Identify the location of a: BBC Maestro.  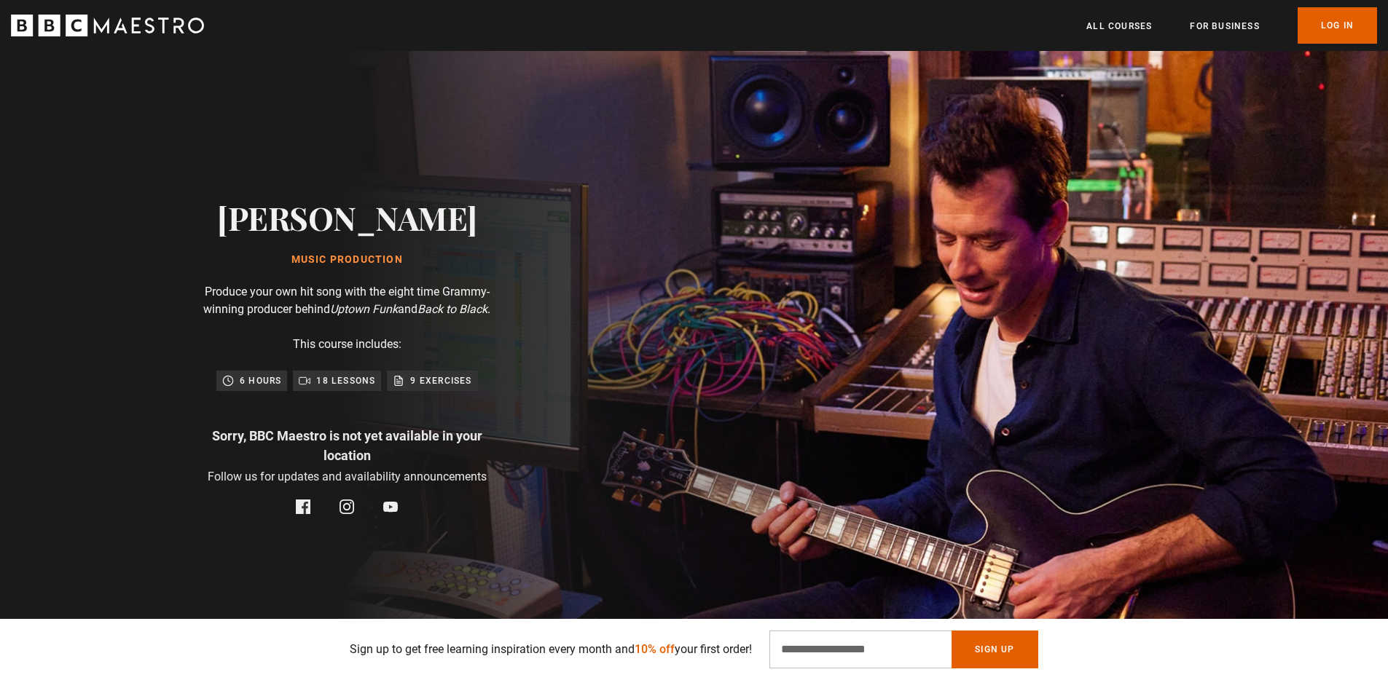
(107, 25).